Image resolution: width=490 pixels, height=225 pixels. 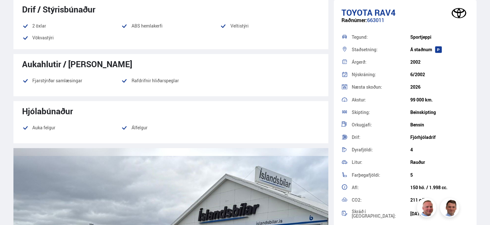 I want to click on button: Open LiveChat chat widget, so click(x=15, y=12).